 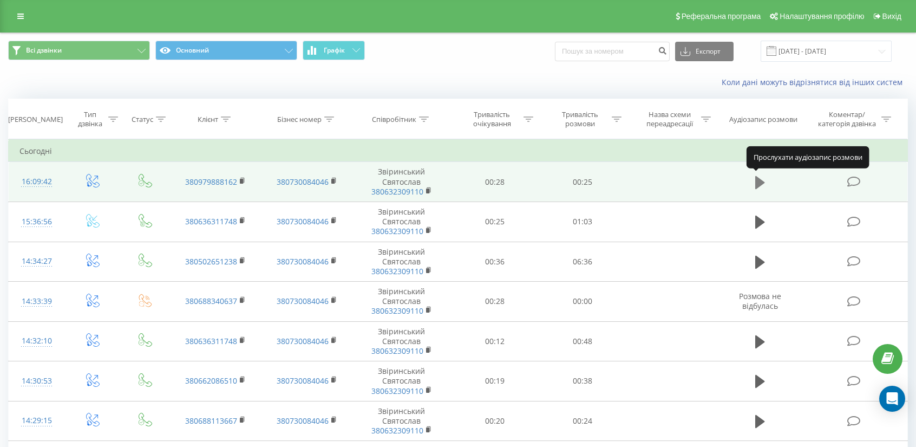 What do you see at coordinates (721, 16) in the screenshot?
I see `span: Реферальна програма` at bounding box center [721, 16].